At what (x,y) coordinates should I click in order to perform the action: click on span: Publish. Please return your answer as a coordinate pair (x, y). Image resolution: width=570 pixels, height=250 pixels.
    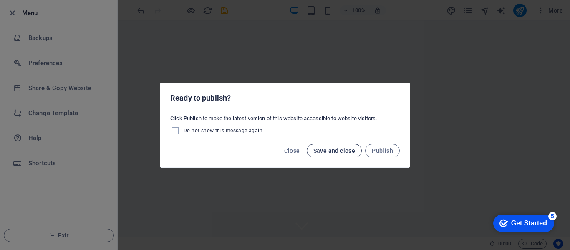
    Looking at the image, I should click on (383, 151).